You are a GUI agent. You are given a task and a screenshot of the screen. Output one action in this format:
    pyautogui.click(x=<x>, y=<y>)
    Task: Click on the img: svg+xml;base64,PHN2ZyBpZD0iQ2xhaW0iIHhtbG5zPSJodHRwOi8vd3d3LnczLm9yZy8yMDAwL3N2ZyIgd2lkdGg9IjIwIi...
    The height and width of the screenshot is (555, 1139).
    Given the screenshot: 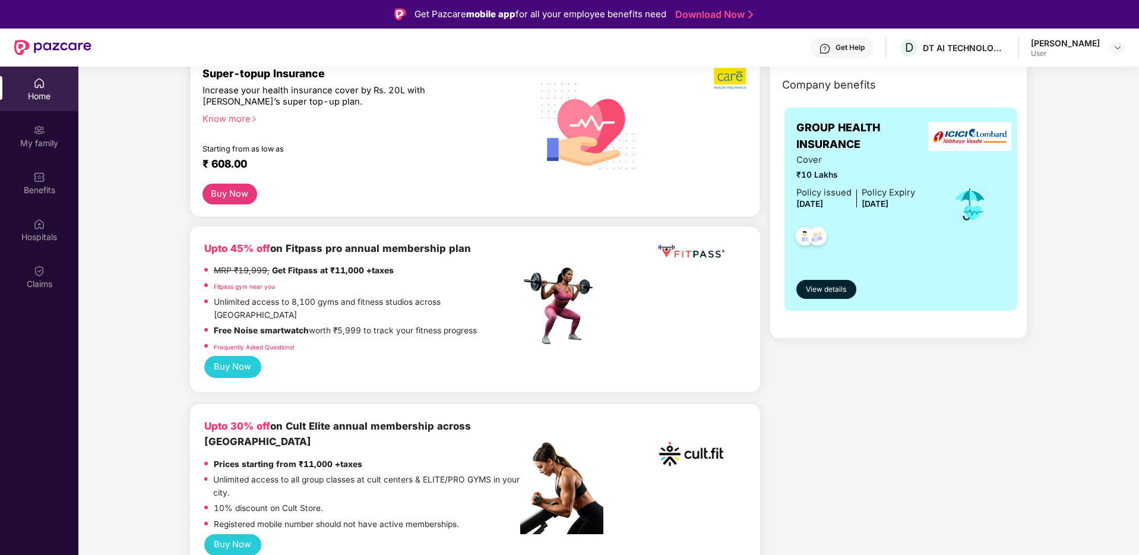 What is the action you would take?
    pyautogui.click(x=39, y=271)
    